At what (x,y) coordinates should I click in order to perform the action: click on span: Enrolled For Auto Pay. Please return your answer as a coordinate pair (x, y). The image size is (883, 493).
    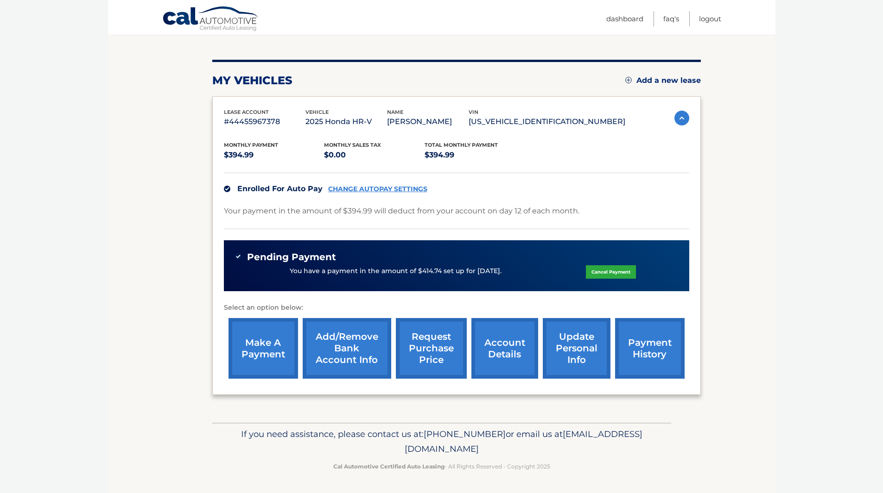
    Looking at the image, I should click on (280, 189).